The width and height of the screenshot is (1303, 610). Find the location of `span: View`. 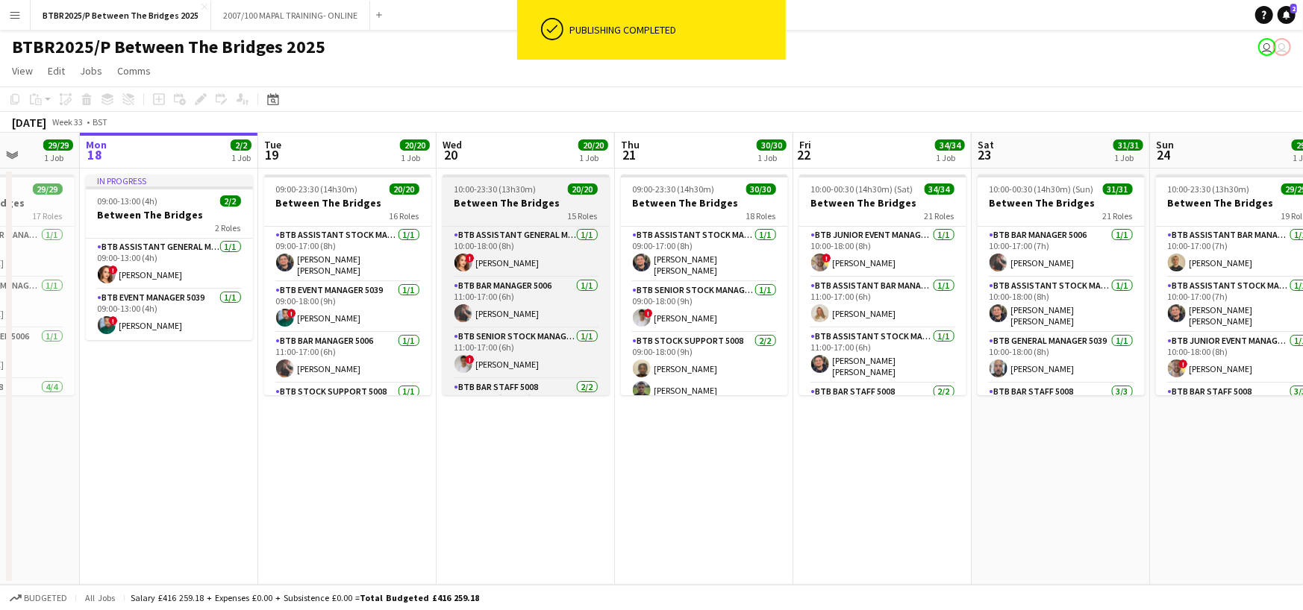

span: View is located at coordinates (22, 71).